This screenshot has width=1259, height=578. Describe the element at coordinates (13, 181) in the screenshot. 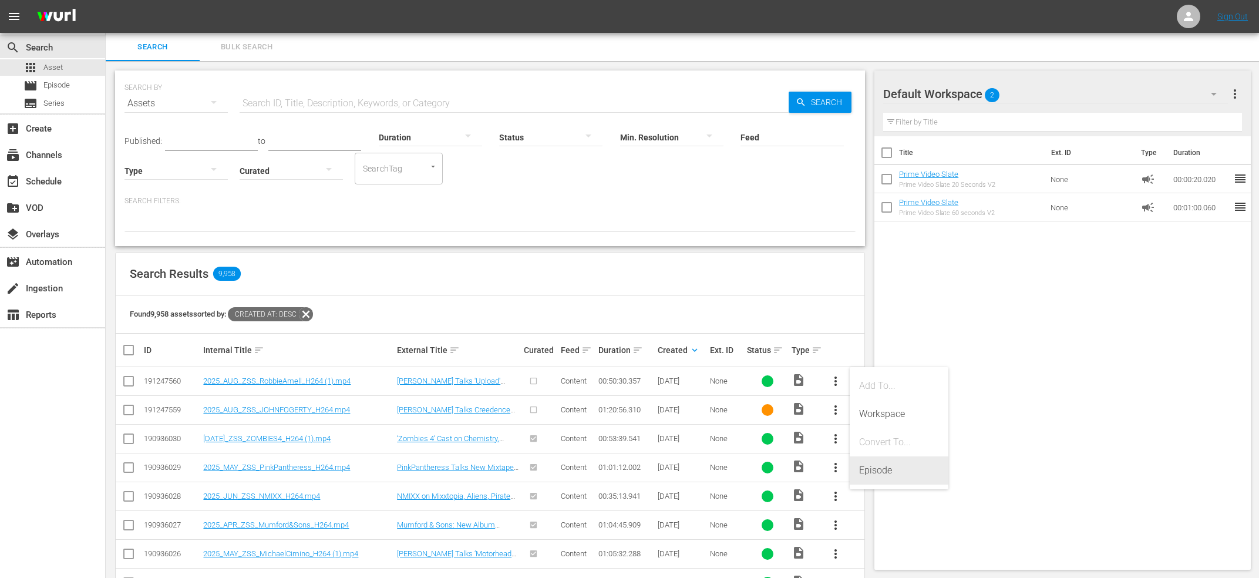

I see `span: Schedule` at that location.